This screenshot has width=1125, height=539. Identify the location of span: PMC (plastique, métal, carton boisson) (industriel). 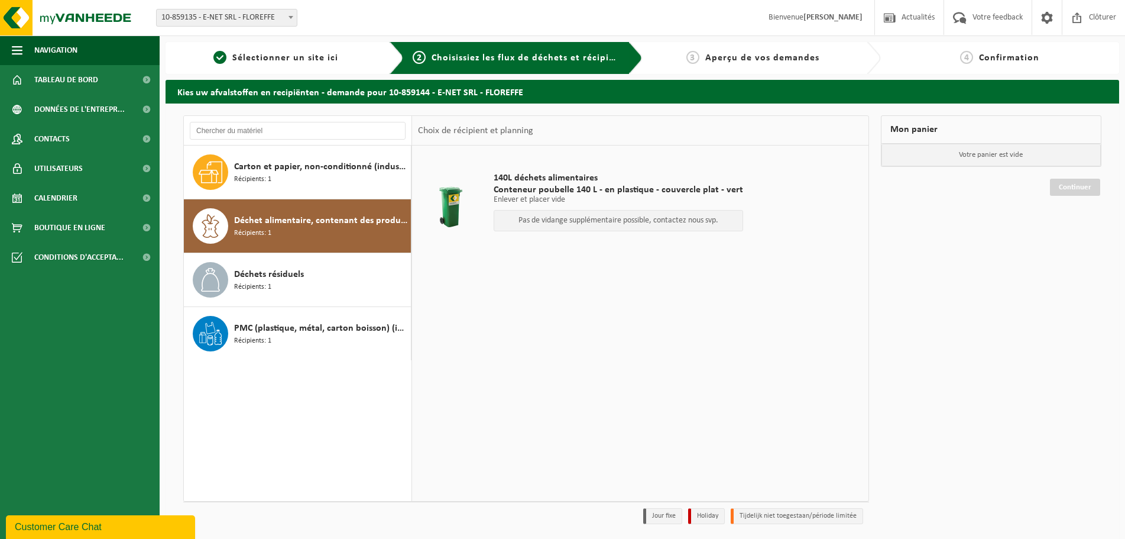
(321, 328).